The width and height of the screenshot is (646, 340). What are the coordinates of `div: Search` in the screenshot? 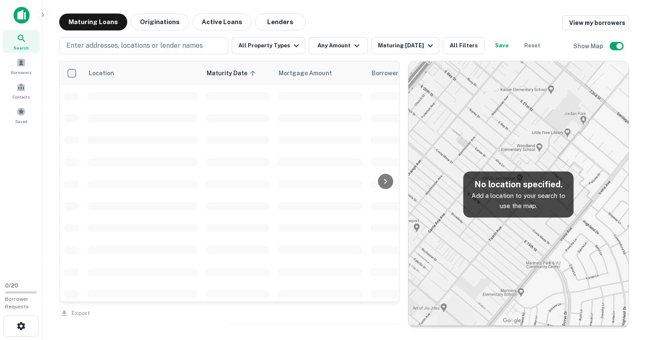 It's located at (21, 41).